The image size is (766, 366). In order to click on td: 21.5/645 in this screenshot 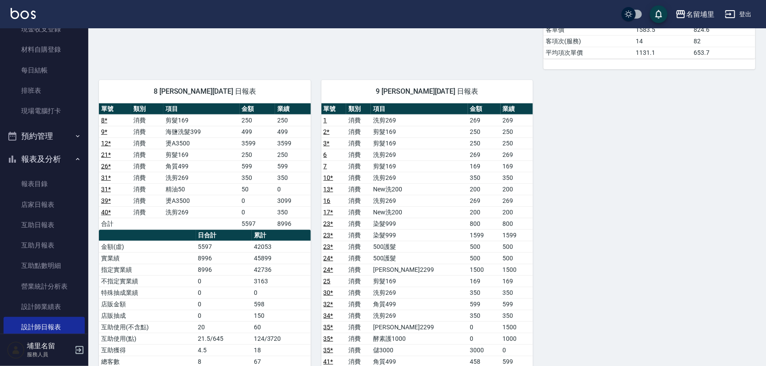, I will do `click(224, 338)`.